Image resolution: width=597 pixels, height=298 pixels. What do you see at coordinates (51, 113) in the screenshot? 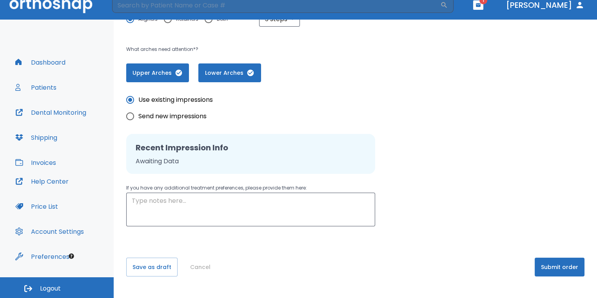
I see `button: Dental Monitoring` at bounding box center [51, 113].